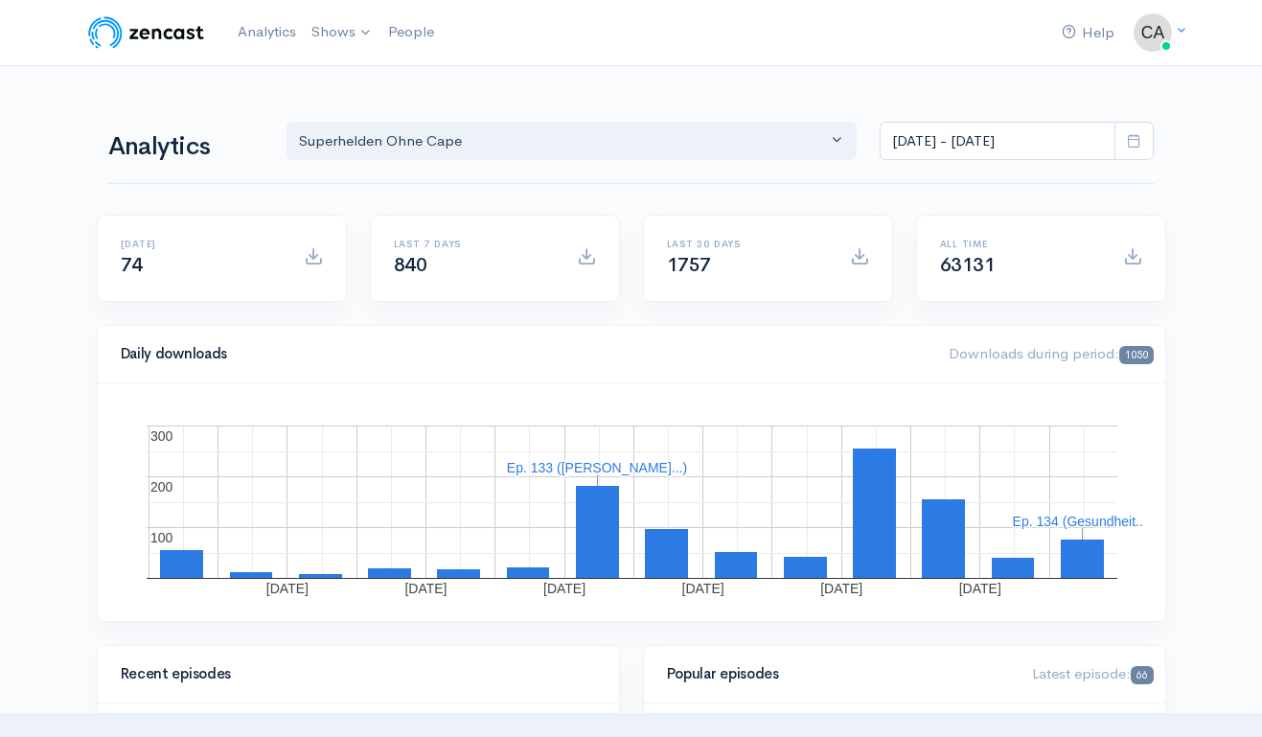 The width and height of the screenshot is (1262, 737). I want to click on span: 840, so click(410, 264).